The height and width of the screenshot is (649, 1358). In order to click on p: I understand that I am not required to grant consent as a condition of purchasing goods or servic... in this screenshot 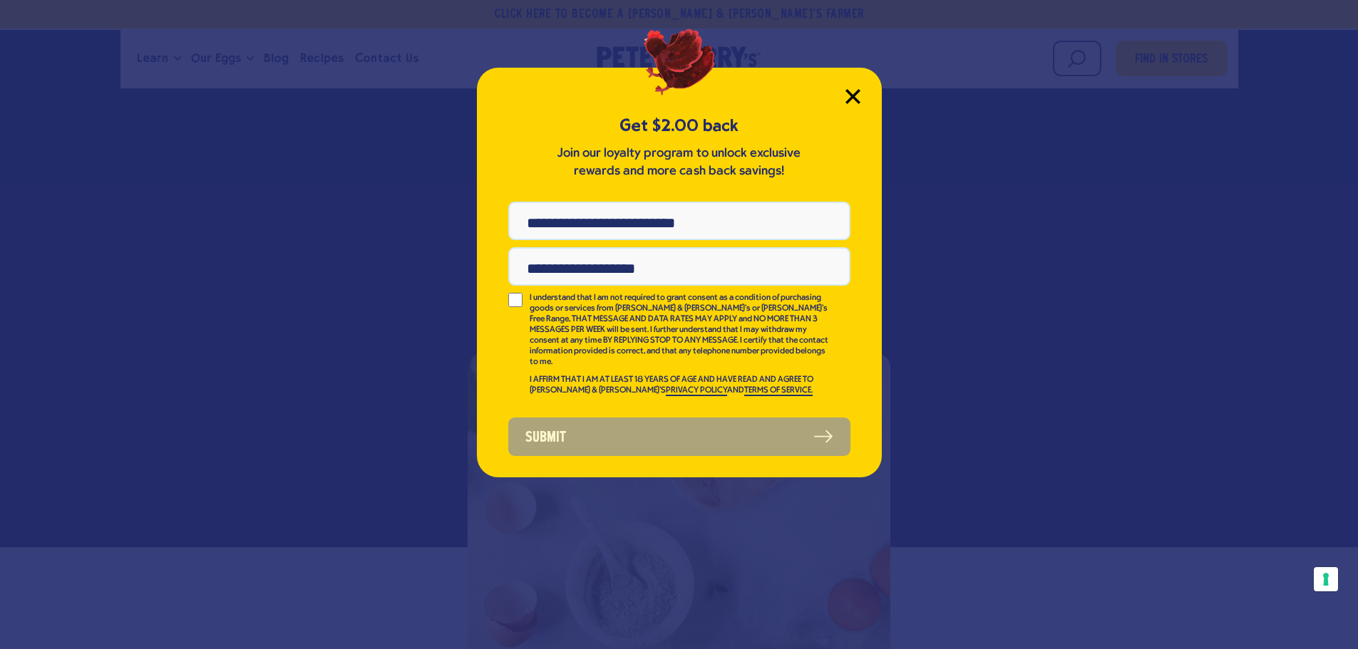, I will do `click(680, 330)`.